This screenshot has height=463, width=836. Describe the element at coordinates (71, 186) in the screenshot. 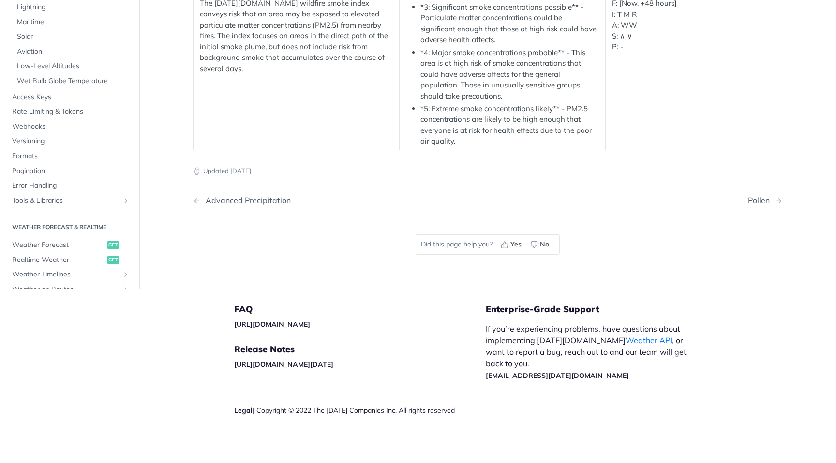

I see `span: Error Handling` at that location.